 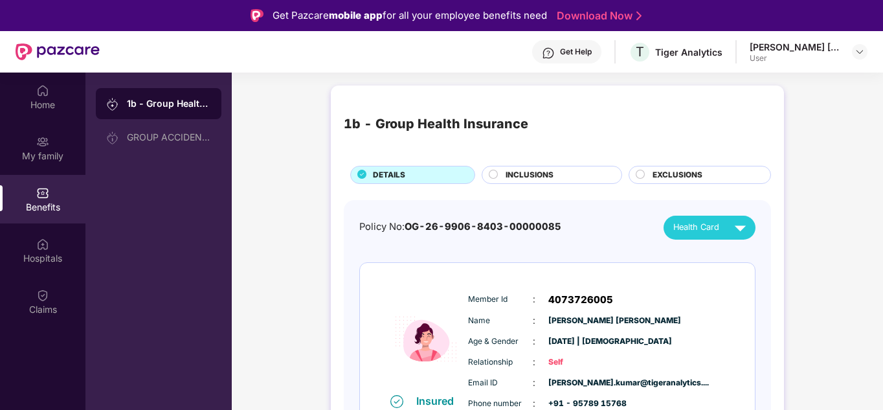 I want to click on img: New Pazcare Logo, so click(x=58, y=52).